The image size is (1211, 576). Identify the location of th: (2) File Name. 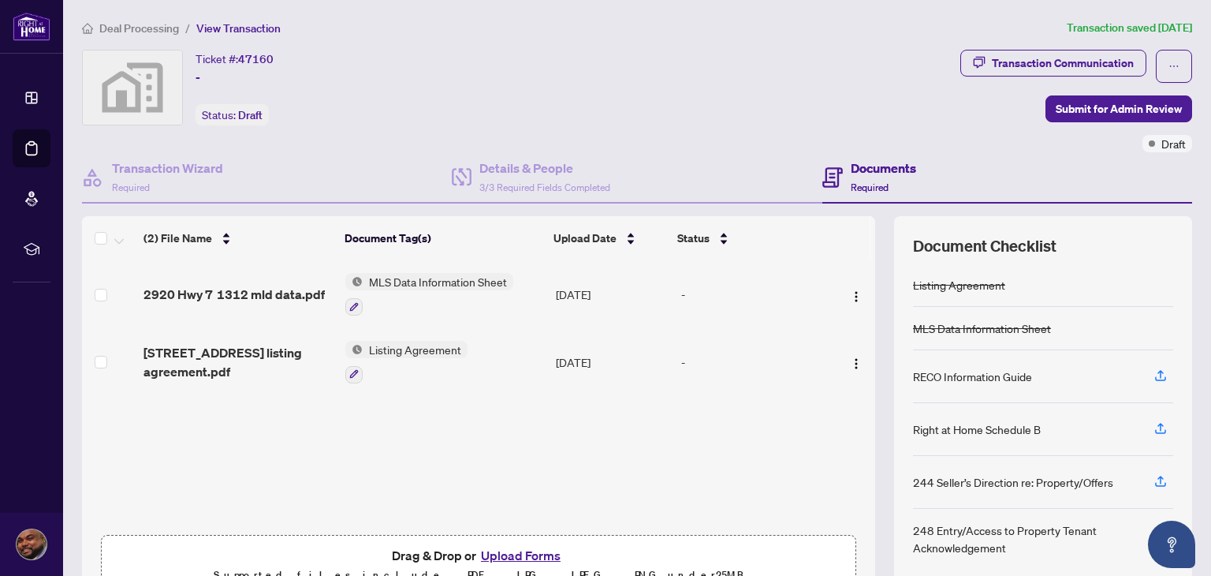
(237, 238).